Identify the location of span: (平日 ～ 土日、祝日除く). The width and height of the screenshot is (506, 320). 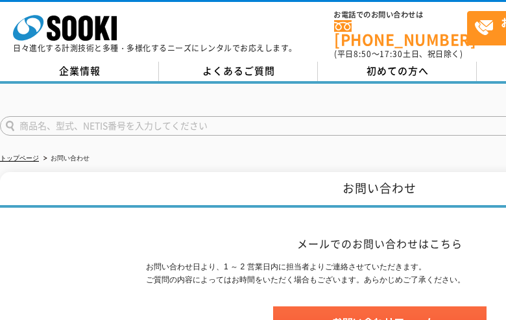
(398, 54).